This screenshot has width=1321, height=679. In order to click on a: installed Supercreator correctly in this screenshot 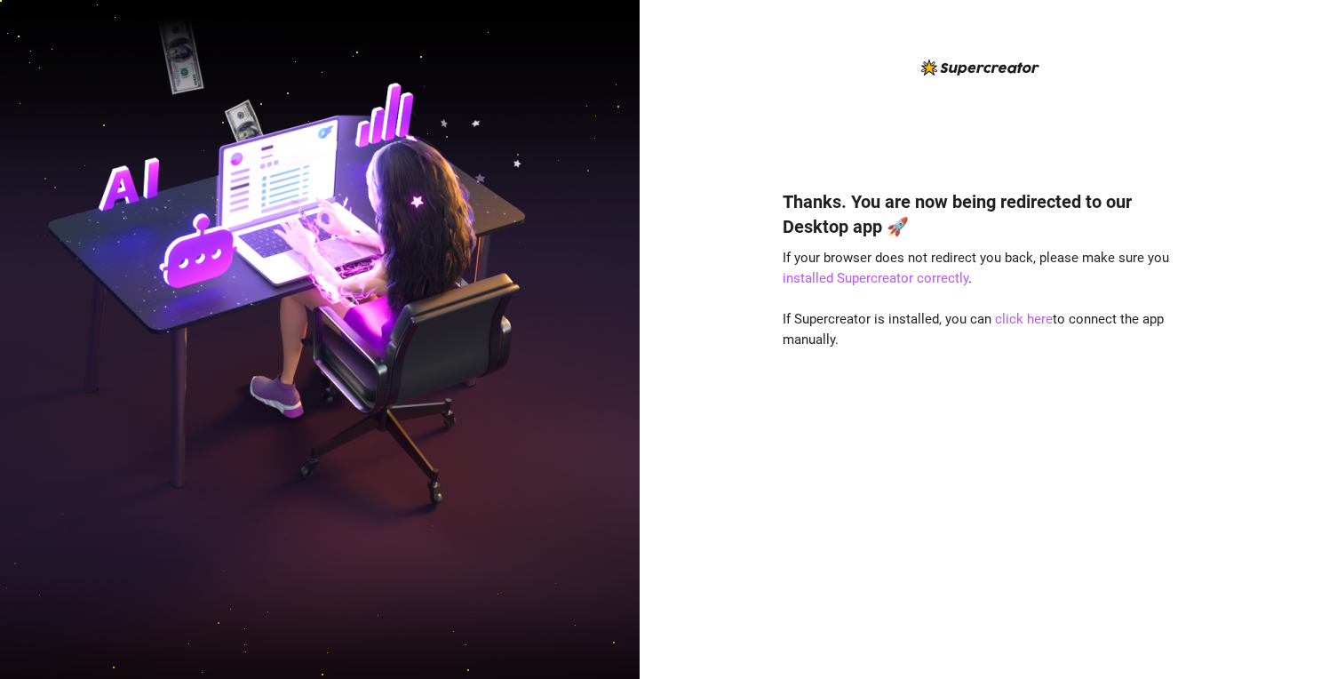, I will do `click(875, 278)`.